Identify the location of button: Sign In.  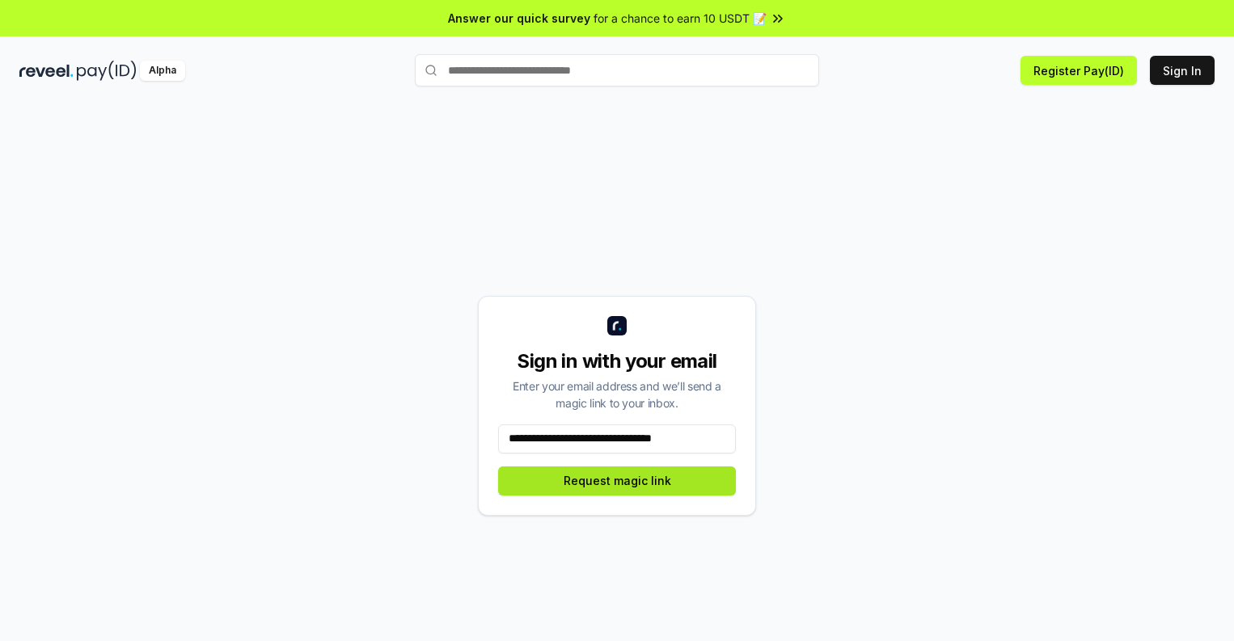
(1182, 70).